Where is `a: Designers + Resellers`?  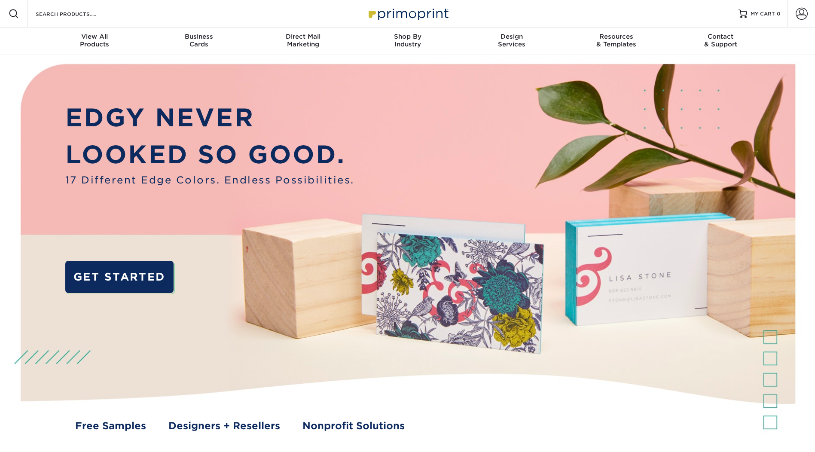
a: Designers + Resellers is located at coordinates (224, 426).